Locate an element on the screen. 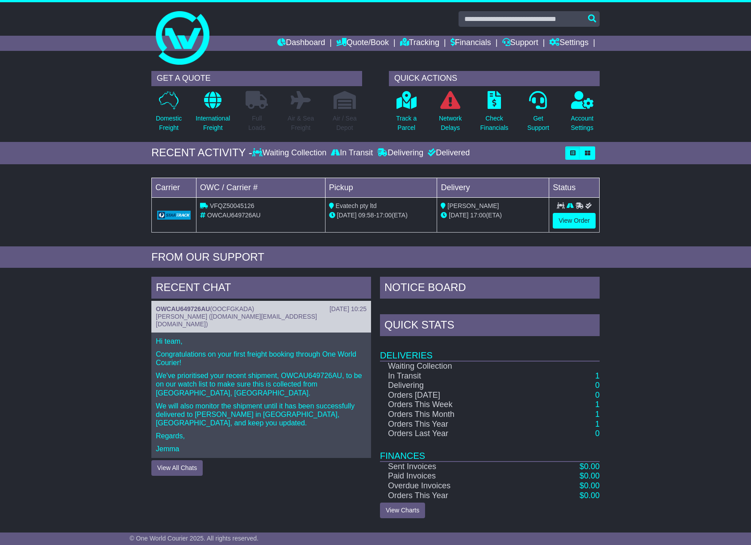 Image resolution: width=751 pixels, height=545 pixels. p: Domestic Freight is located at coordinates (169, 123).